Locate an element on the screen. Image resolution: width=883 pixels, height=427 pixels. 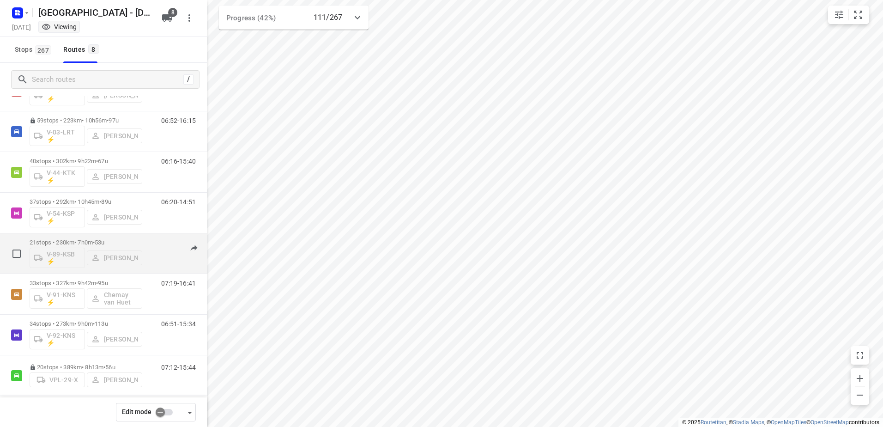
span: 97u is located at coordinates (113, 120).